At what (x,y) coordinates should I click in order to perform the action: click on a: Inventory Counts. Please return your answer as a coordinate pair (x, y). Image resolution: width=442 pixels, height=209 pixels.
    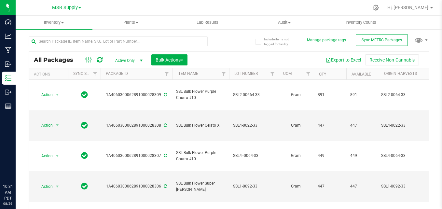
    Looking at the image, I should click on (361, 22).